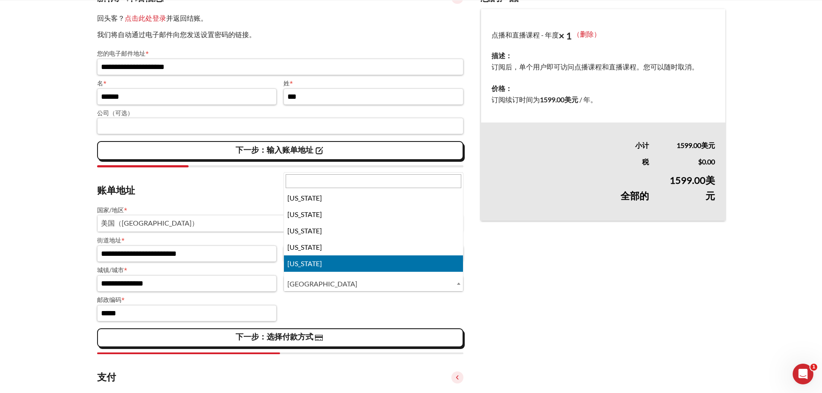  Describe the element at coordinates (642, 145) in the screenshot. I see `font: 小计` at that location.